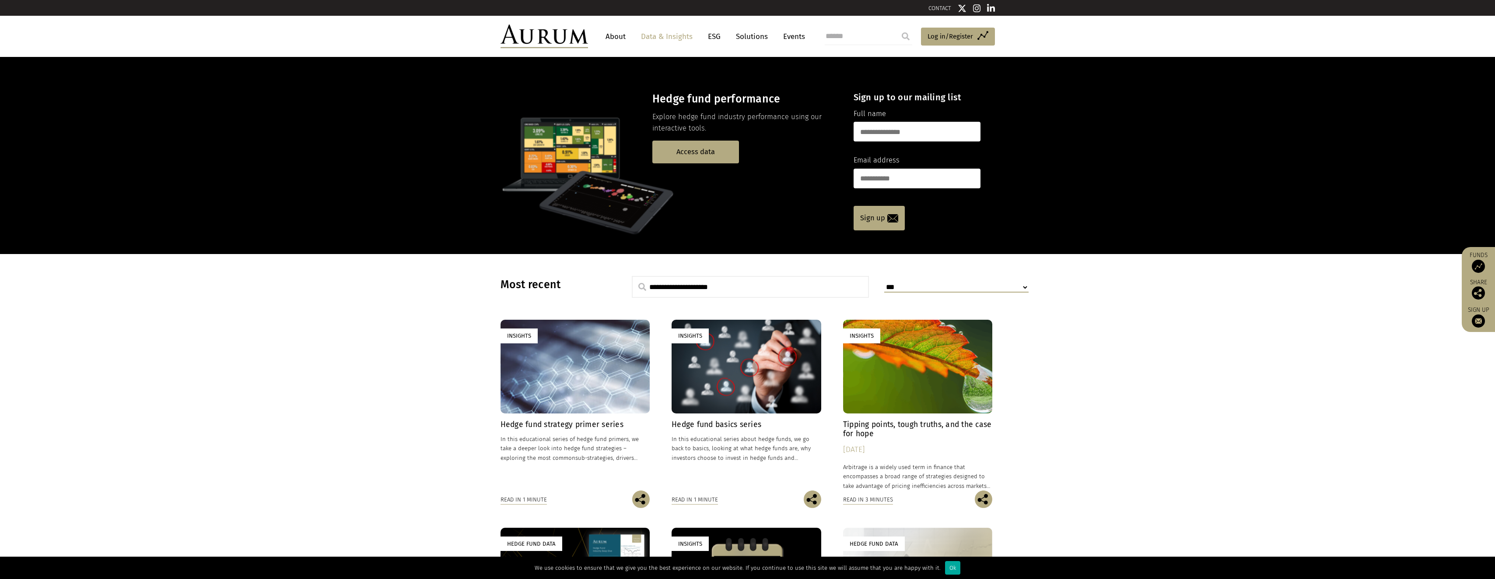  What do you see at coordinates (1479, 262) in the screenshot?
I see `a: Funds` at bounding box center [1479, 262].